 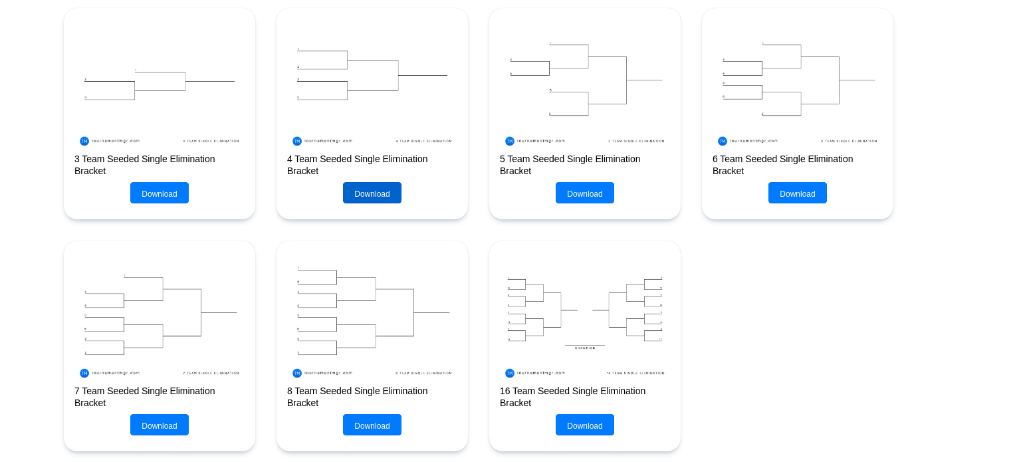 I want to click on h2: 6 Team Seeded Single Elimination Bracket, so click(x=798, y=165).